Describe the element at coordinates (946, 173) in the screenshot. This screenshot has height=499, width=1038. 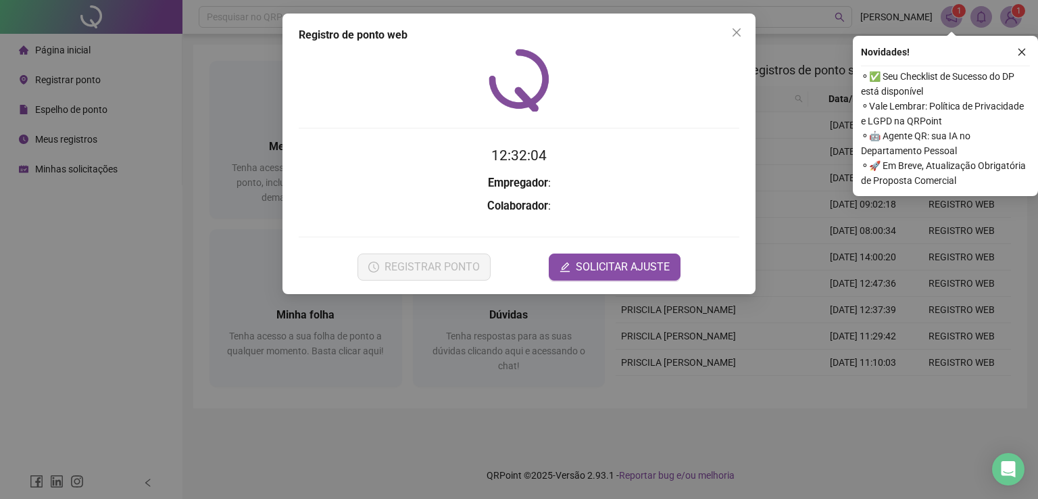
I see `span: ⚬ 🚀 Em Breve, Atualização Obrigatória de Proposta Comercial` at that location.